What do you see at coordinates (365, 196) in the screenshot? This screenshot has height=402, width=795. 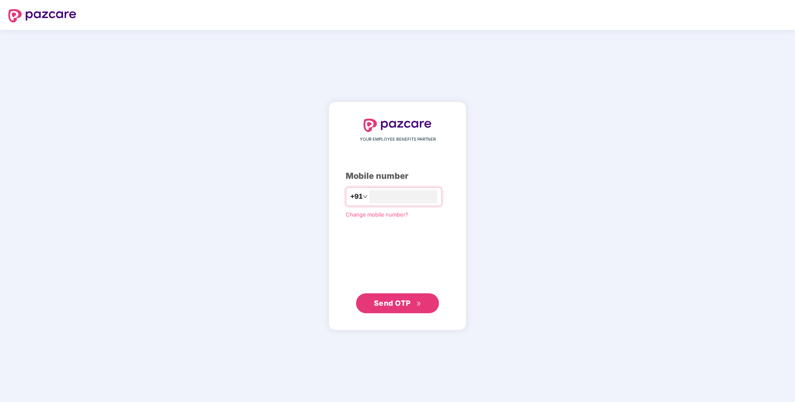 I see `span: down` at bounding box center [365, 196].